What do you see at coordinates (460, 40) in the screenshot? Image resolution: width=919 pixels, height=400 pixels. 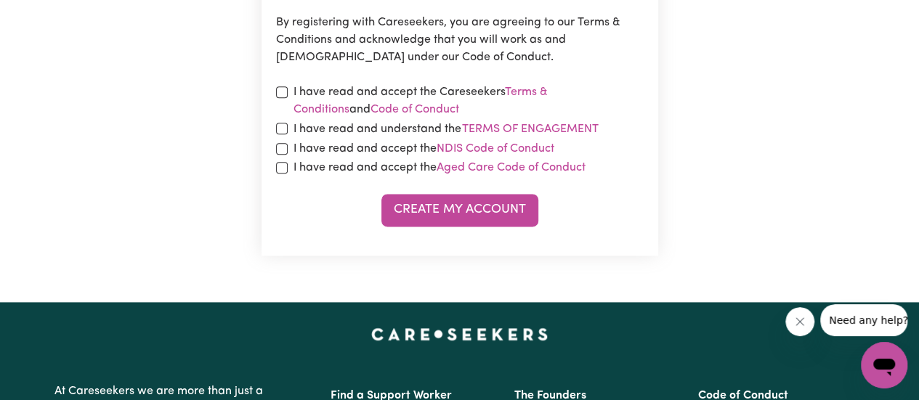 I see `p: By registering with Careseekers, you are agreeing to our Terms & Conditions and acknowledge that ...` at bounding box center [460, 40].